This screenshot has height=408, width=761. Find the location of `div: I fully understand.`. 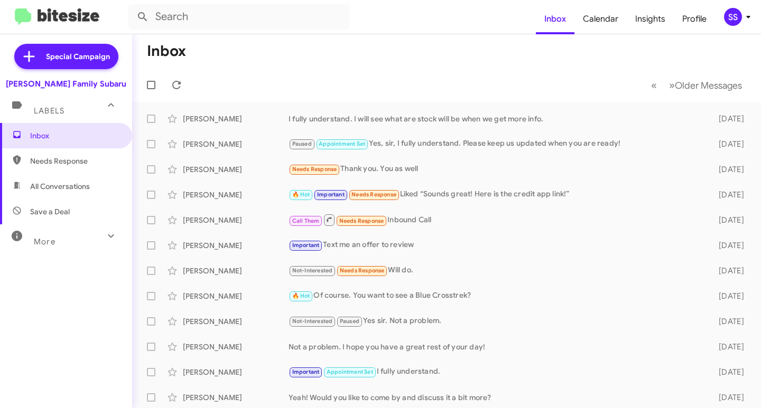

div: I fully understand. is located at coordinates (497, 372).